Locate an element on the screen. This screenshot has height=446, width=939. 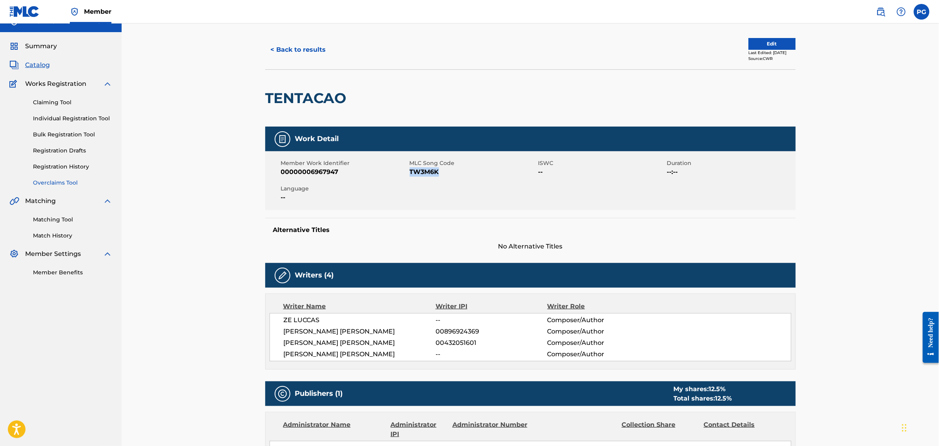
div: My shares: is located at coordinates (703, 390).